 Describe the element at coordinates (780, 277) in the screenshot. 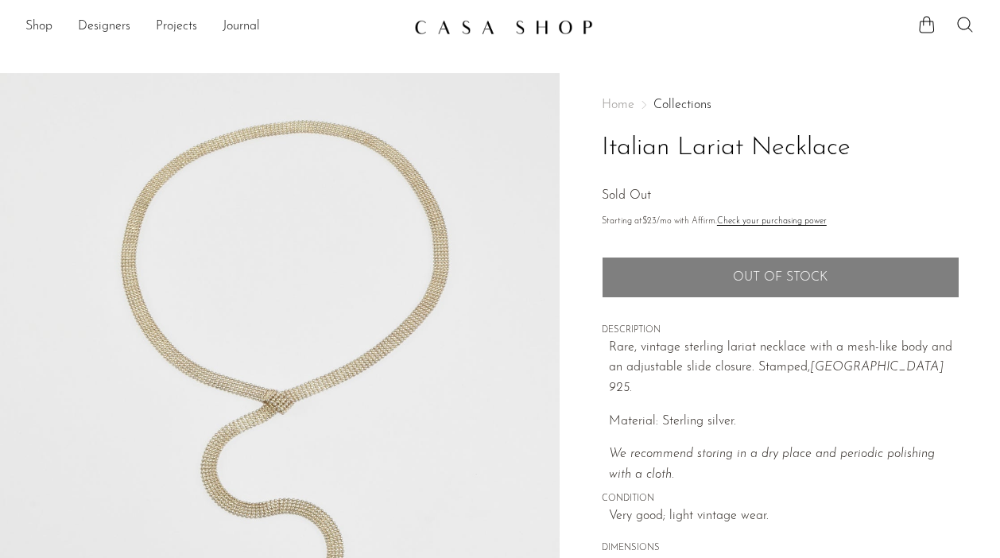

I see `button: Add to cart` at that location.